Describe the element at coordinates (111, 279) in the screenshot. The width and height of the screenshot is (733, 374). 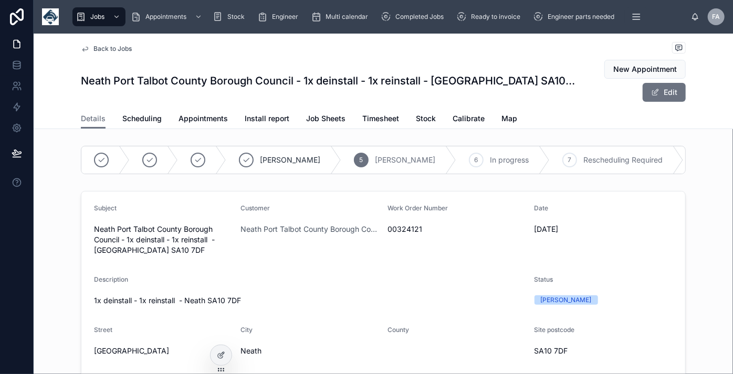
I see `span: Description` at that location.